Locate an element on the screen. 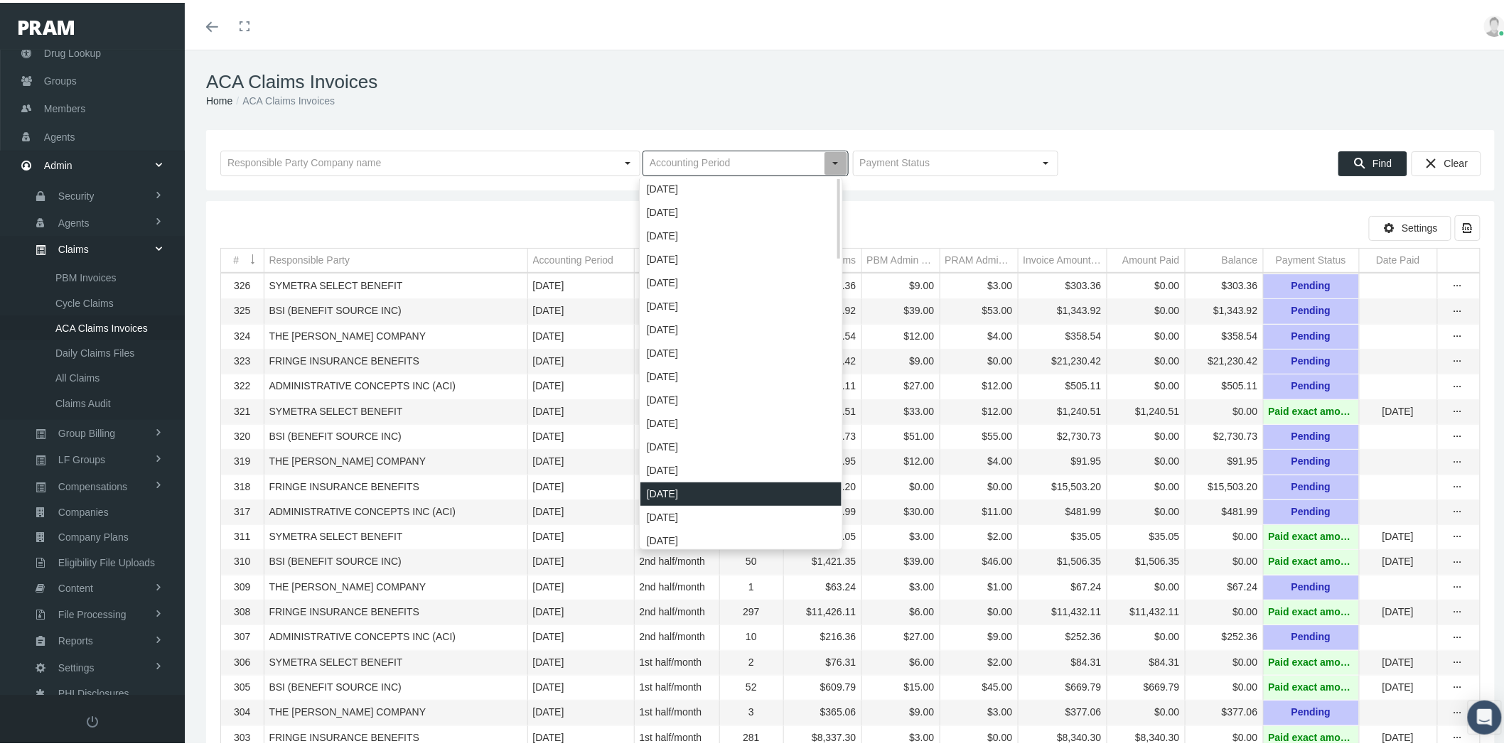 The image size is (1504, 746). div: Amount Paid is located at coordinates (1150, 257).